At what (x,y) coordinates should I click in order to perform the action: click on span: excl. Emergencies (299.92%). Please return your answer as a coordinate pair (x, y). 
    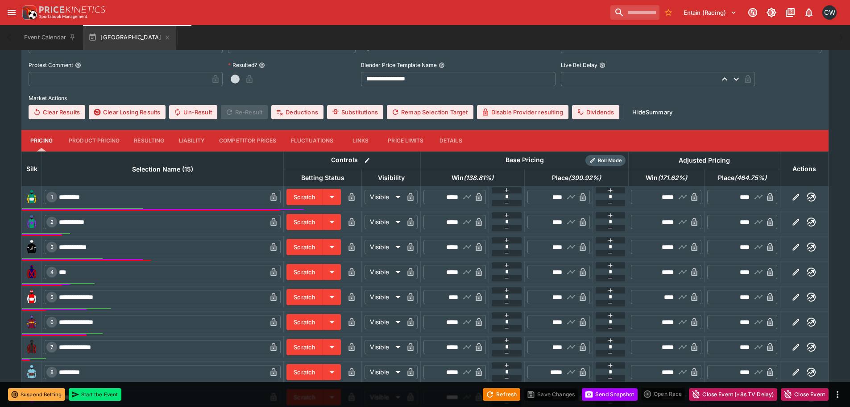
    Looking at the image, I should click on (577, 178).